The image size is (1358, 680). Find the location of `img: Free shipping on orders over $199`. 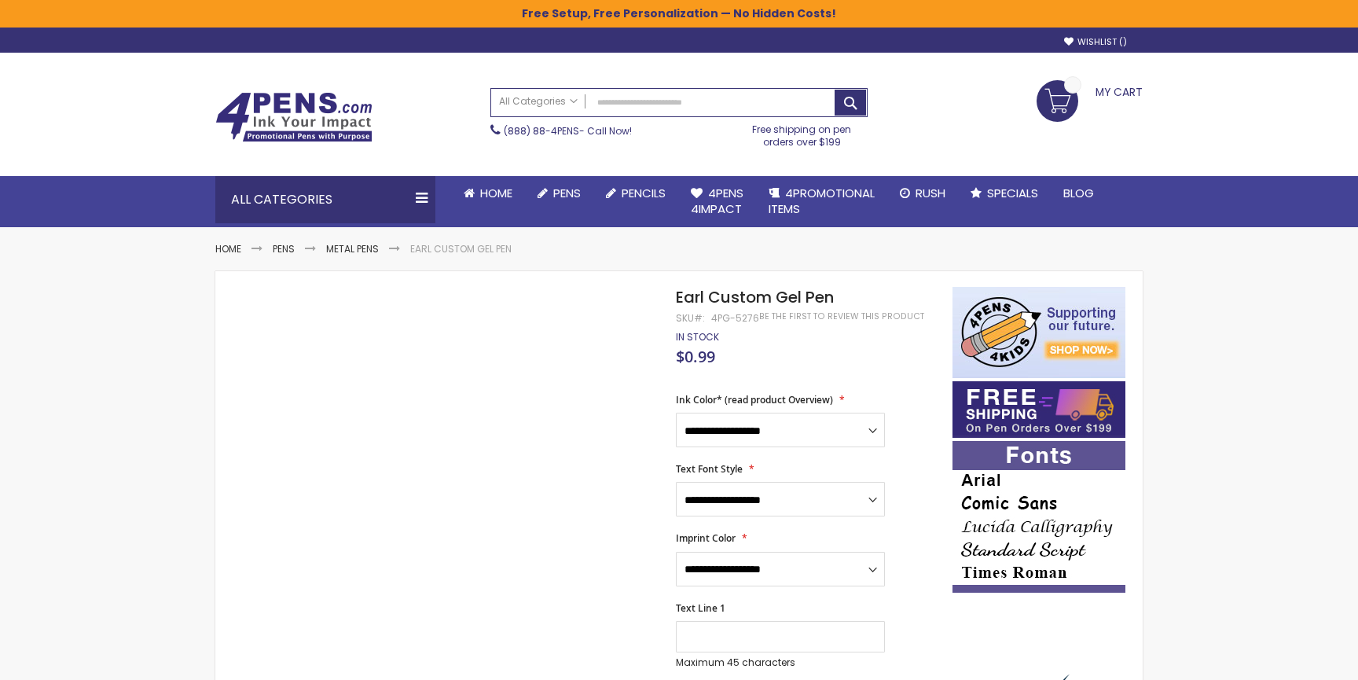

img: Free shipping on orders over $199 is located at coordinates (1039, 409).